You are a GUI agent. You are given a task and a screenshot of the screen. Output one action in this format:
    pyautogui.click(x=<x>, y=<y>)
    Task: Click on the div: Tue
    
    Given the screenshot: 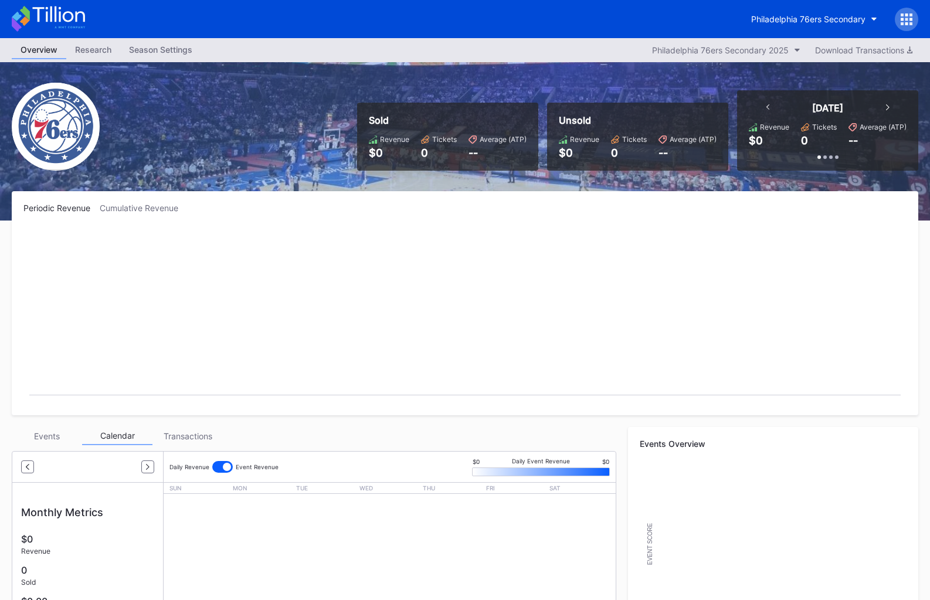 What is the action you would take?
    pyautogui.click(x=326, y=488)
    